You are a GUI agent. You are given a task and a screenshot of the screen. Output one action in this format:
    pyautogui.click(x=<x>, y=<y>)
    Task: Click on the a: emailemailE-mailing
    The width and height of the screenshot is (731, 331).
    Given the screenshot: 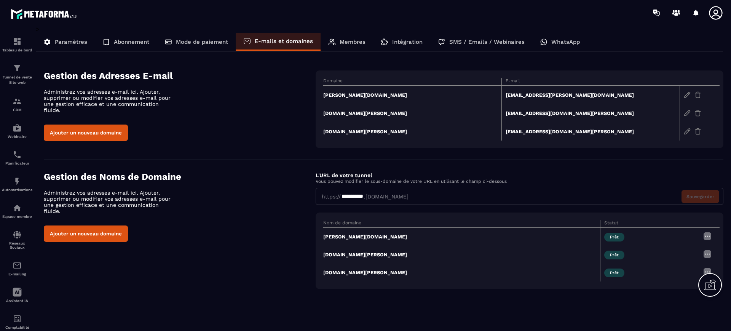 What is the action you would take?
    pyautogui.click(x=17, y=268)
    